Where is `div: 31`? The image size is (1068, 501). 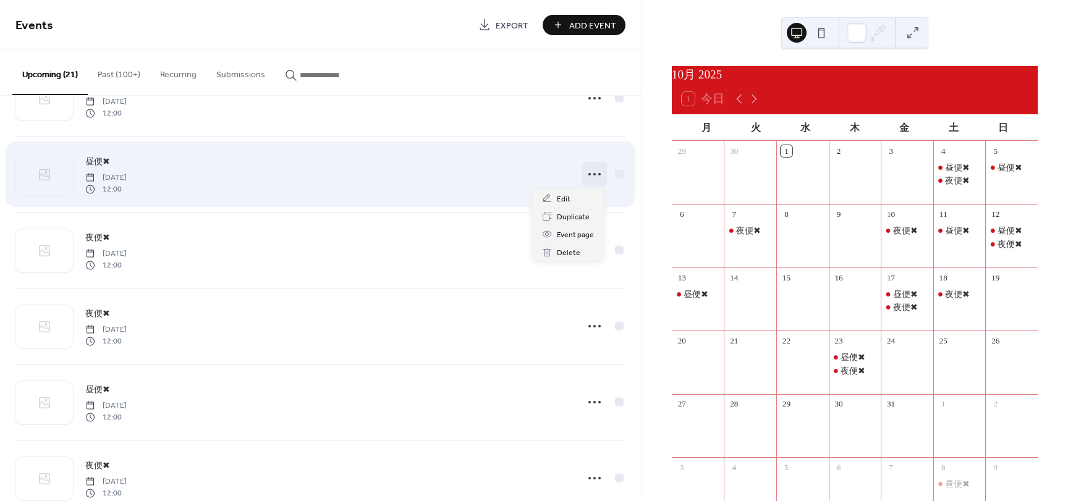
div: 31 is located at coordinates (890, 404).